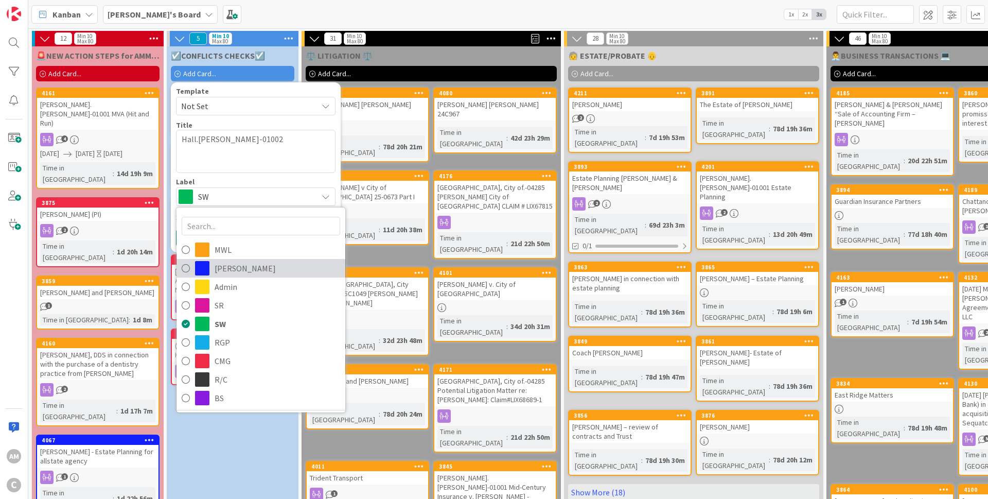  I want to click on div: East Ridge Matters, so click(892, 395).